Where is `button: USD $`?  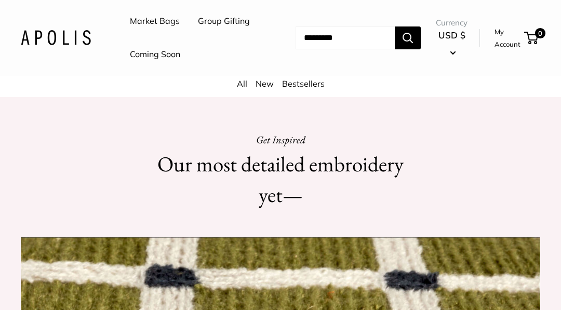 button: USD $ is located at coordinates (451, 44).